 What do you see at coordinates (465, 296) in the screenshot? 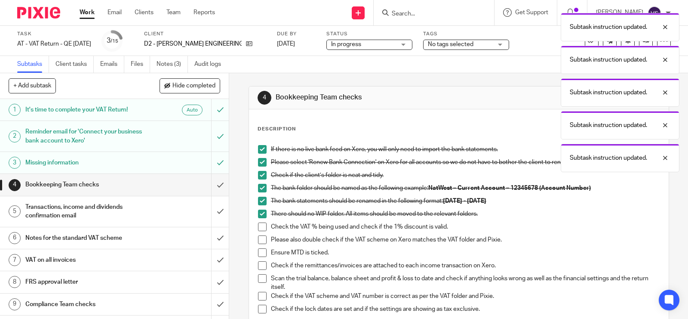
I see `p: Check if the VAT scheme and VAT number is correct as per the VAT folder and Pixie.` at bounding box center [465, 296].